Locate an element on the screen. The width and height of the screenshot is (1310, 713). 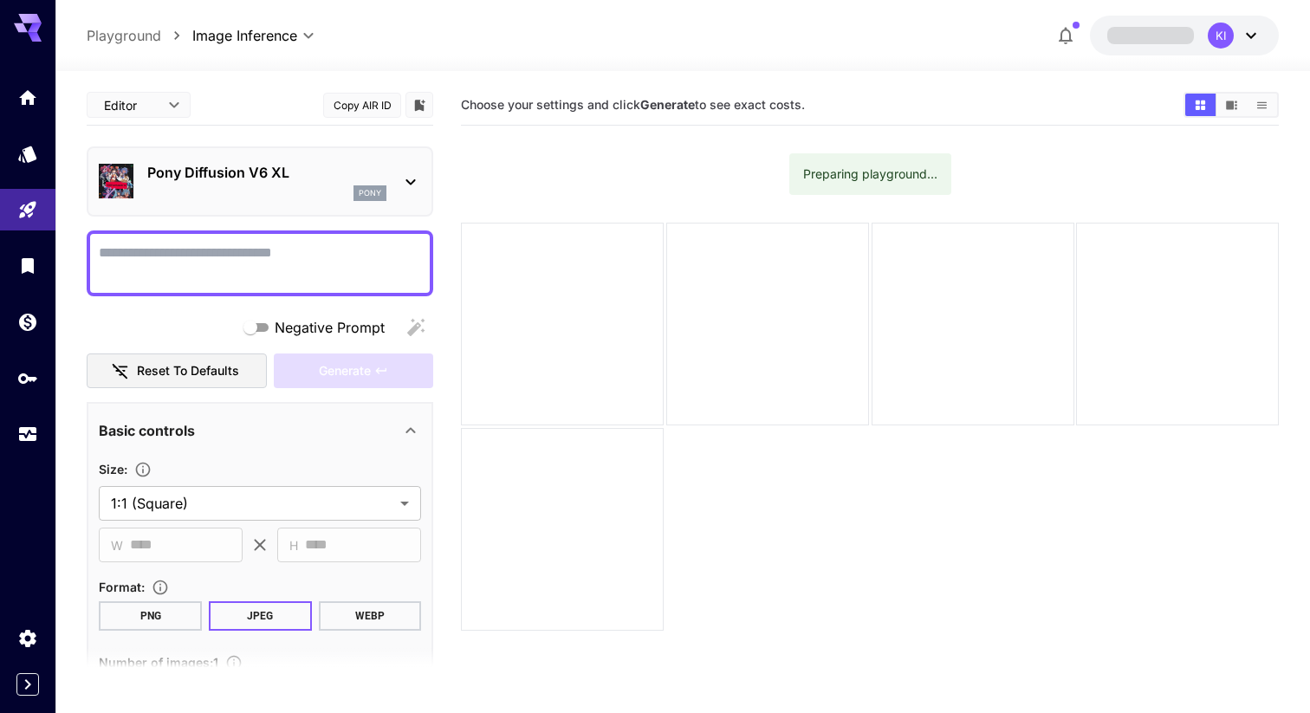
button: Reset to defaults is located at coordinates (177, 371).